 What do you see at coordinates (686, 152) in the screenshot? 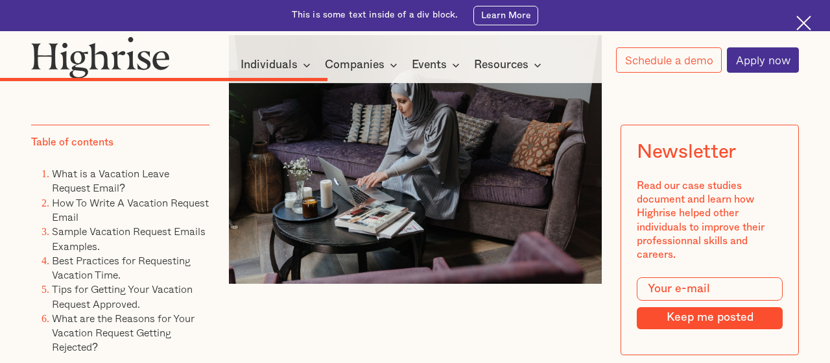
I see `div: Newsletter` at bounding box center [686, 152].